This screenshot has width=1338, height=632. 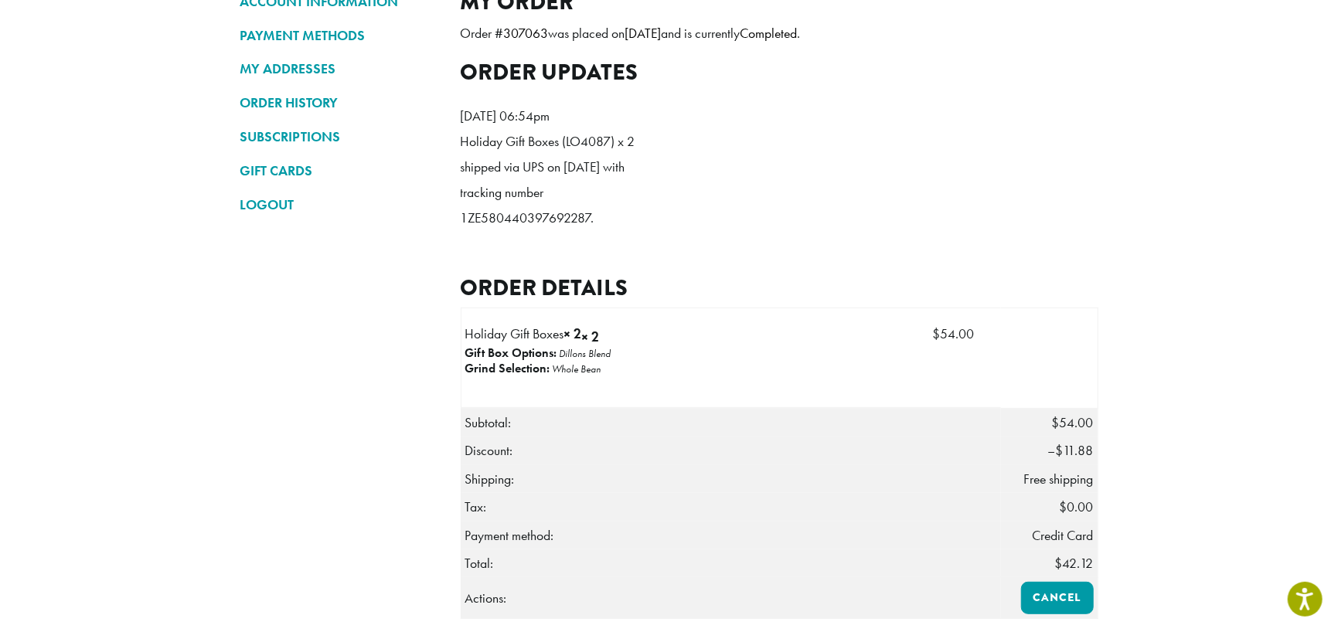 I want to click on a: LOGOUT, so click(x=339, y=205).